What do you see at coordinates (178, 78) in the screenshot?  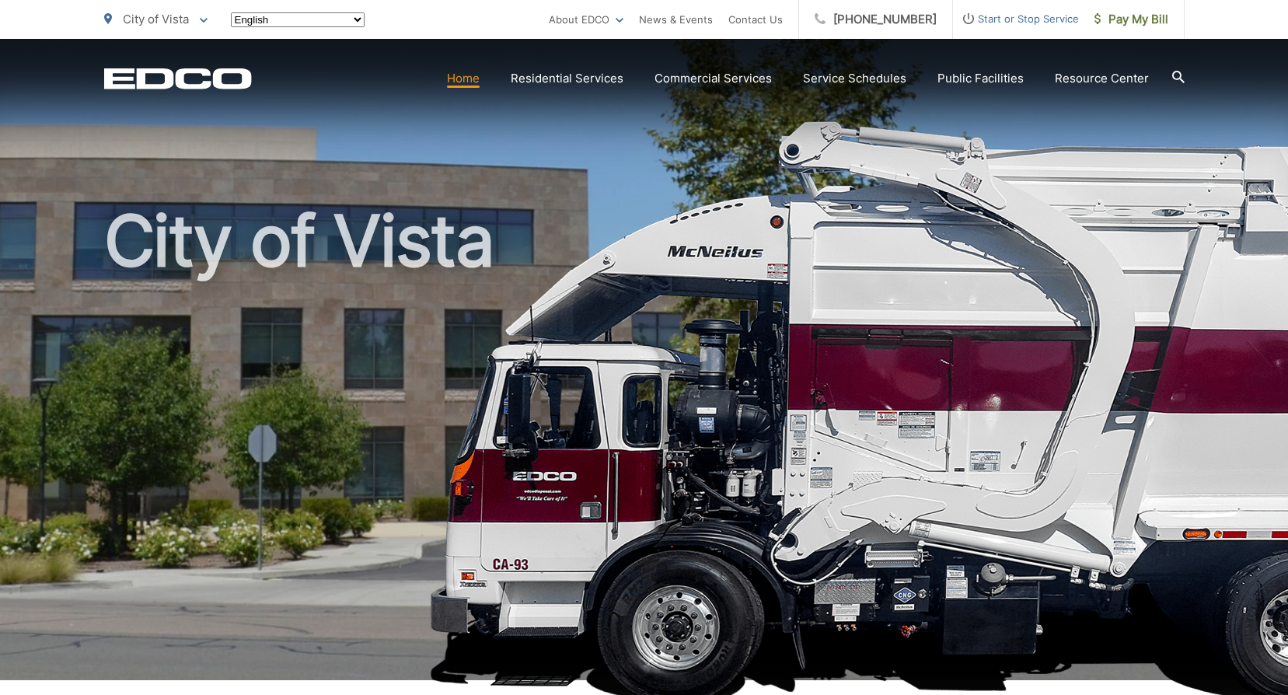 I see `a: EDCD logo. Return to the homepage.` at bounding box center [178, 78].